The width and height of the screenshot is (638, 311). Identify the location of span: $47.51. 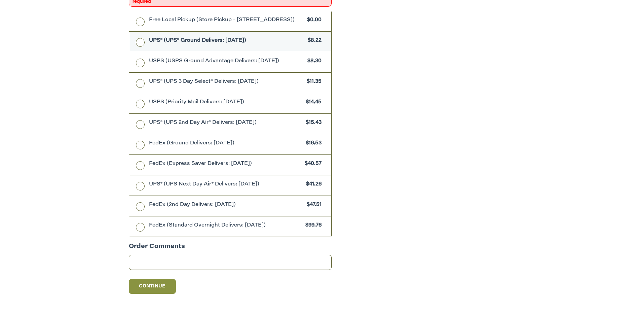
(312, 205).